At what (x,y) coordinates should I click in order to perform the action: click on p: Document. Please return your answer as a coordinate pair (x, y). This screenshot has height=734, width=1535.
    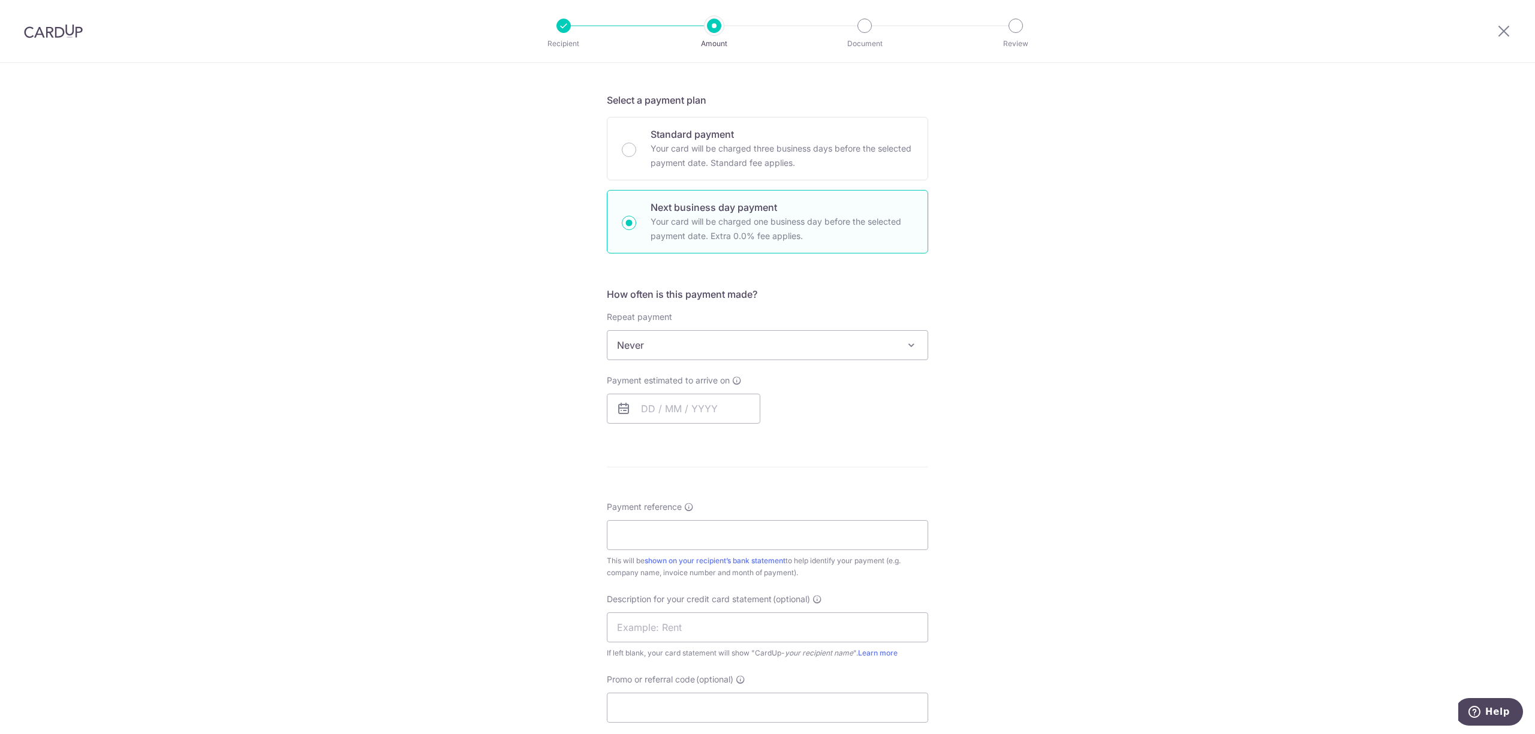
    Looking at the image, I should click on (864, 44).